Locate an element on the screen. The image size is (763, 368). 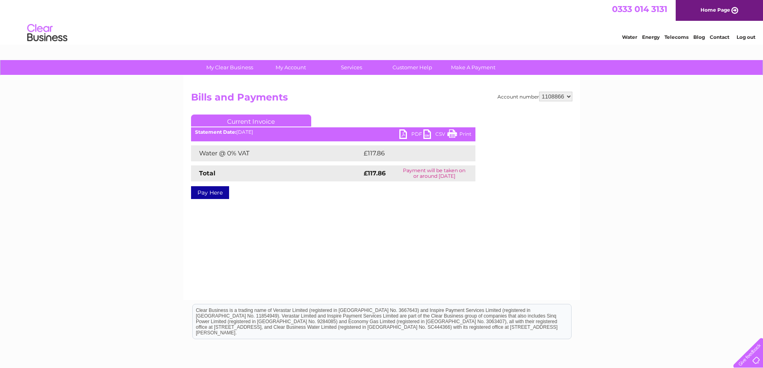
a: Blog is located at coordinates (699, 37).